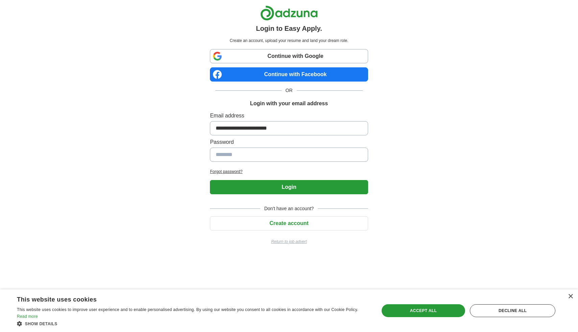  I want to click on div: Accept all, so click(423, 310).